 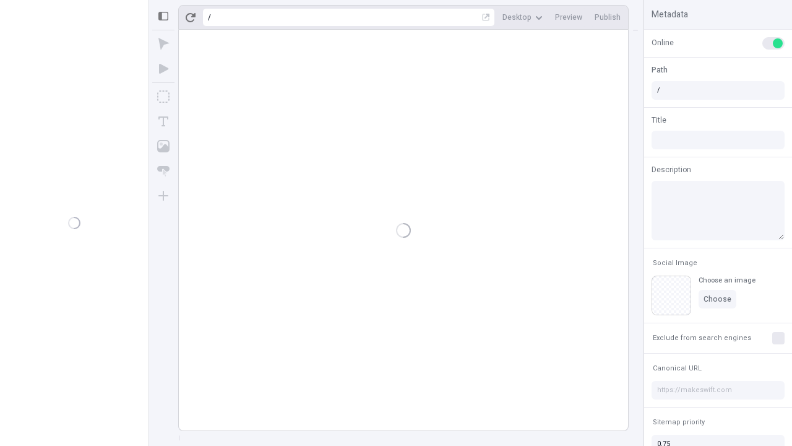 I want to click on span: Sitemap priority, so click(x=679, y=421).